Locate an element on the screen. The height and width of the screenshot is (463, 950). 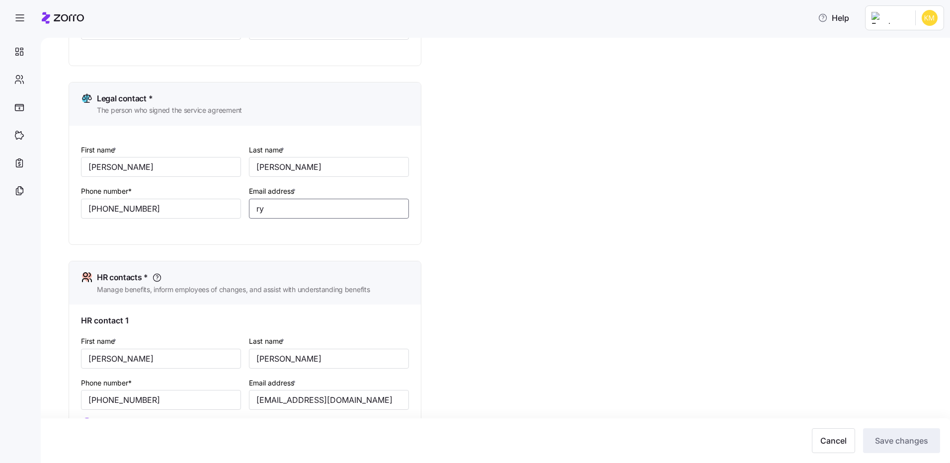
img: Employer logo is located at coordinates (890, 18).